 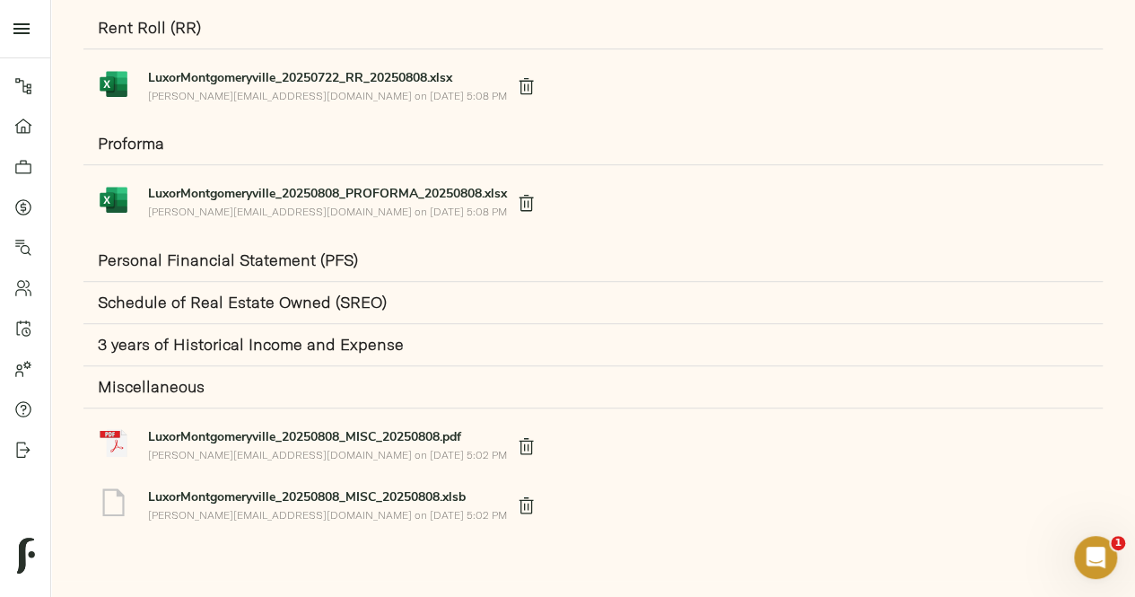 I want to click on strong: Personal Financial Statement (PFS), so click(x=228, y=259).